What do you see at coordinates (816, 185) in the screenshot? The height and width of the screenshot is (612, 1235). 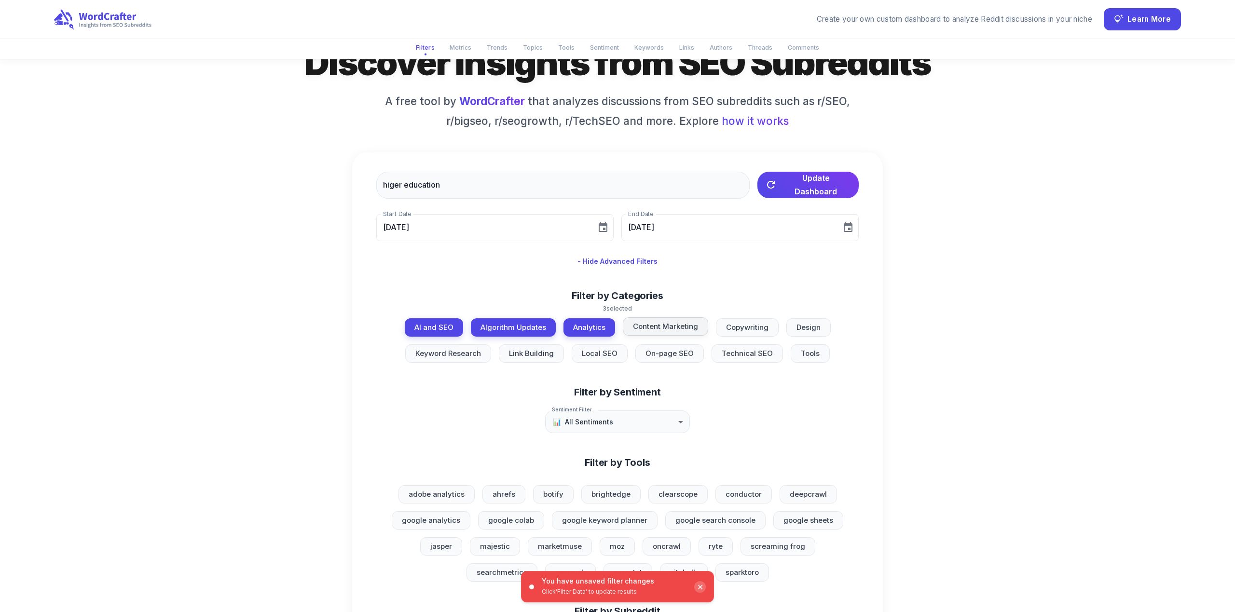 I see `span: Update Dashboard` at bounding box center [816, 185].